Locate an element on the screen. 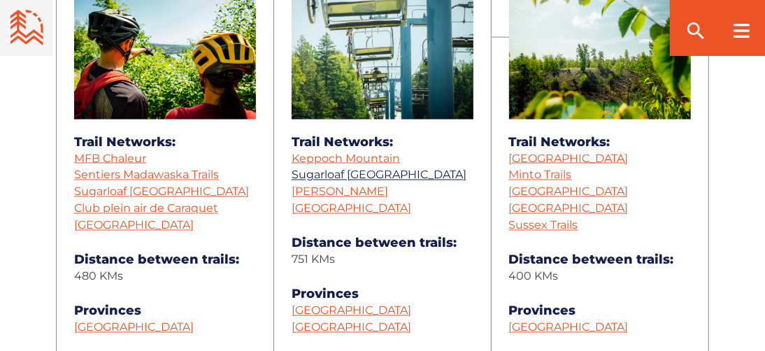  a: Club plein air de Caraquet is located at coordinates (146, 208).